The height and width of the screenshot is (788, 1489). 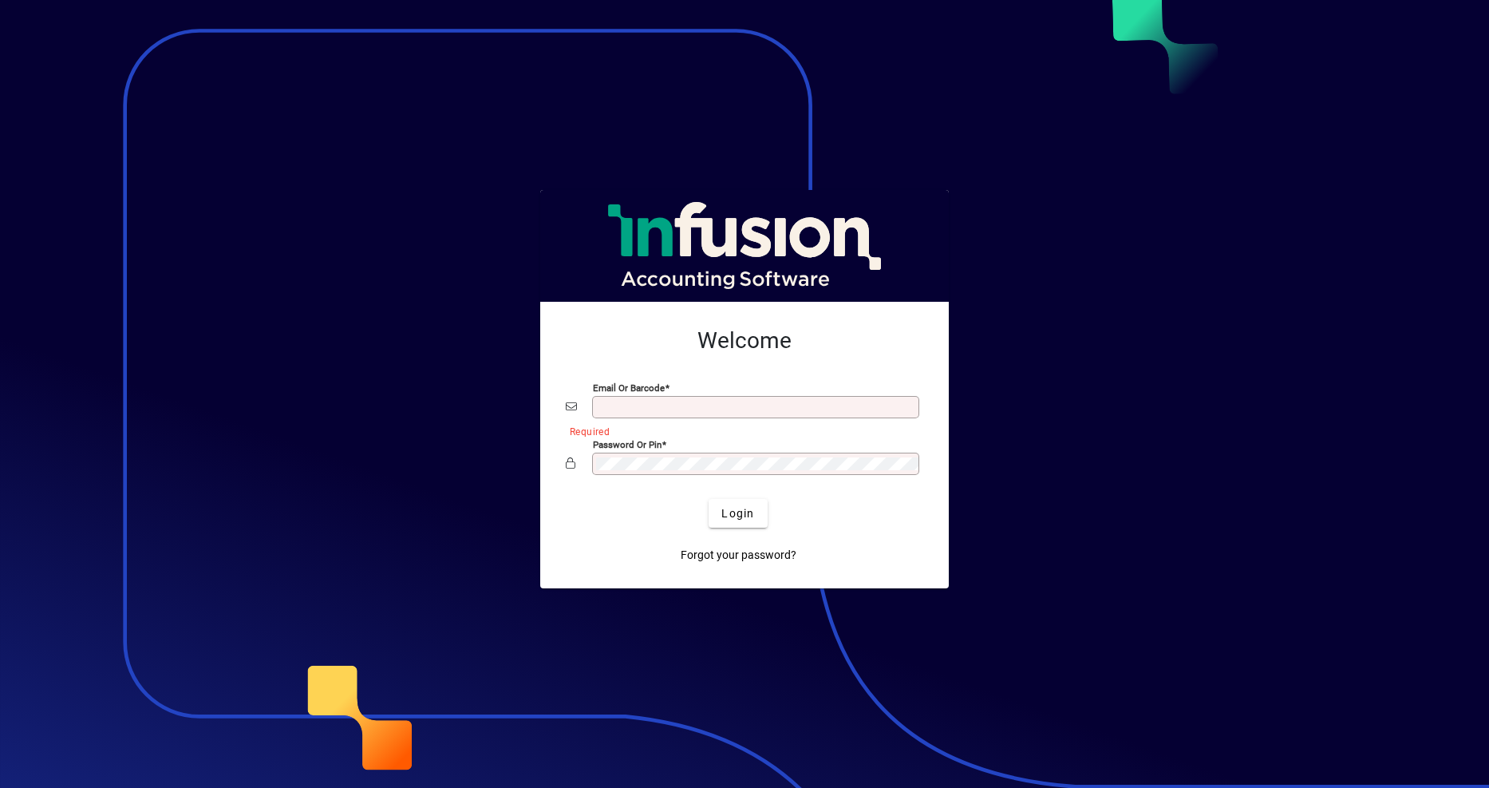 I want to click on button: Login, so click(x=737, y=513).